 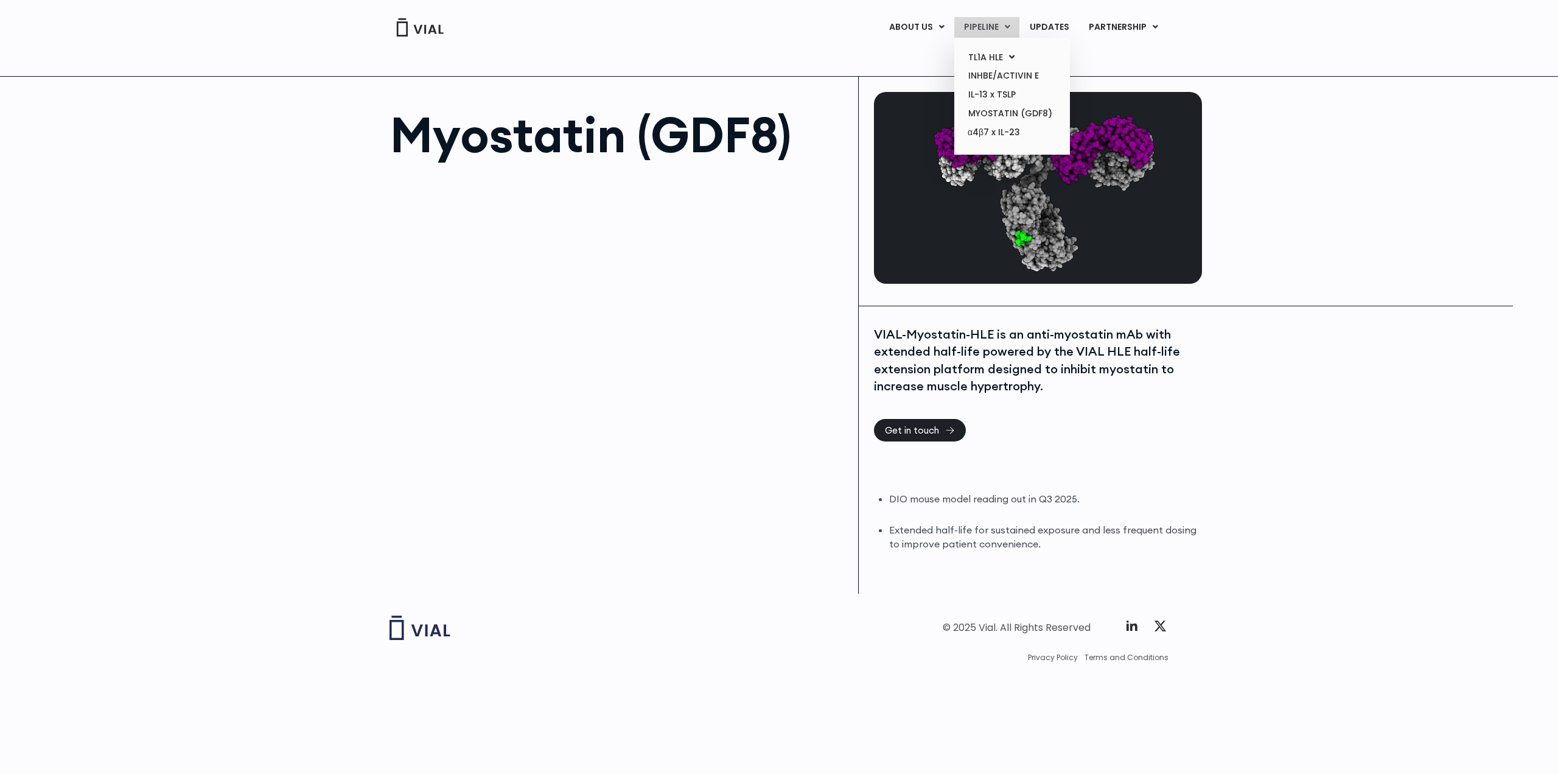 What do you see at coordinates (618, 135) in the screenshot?
I see `h1: Myostatin (GDF8)` at bounding box center [618, 135].